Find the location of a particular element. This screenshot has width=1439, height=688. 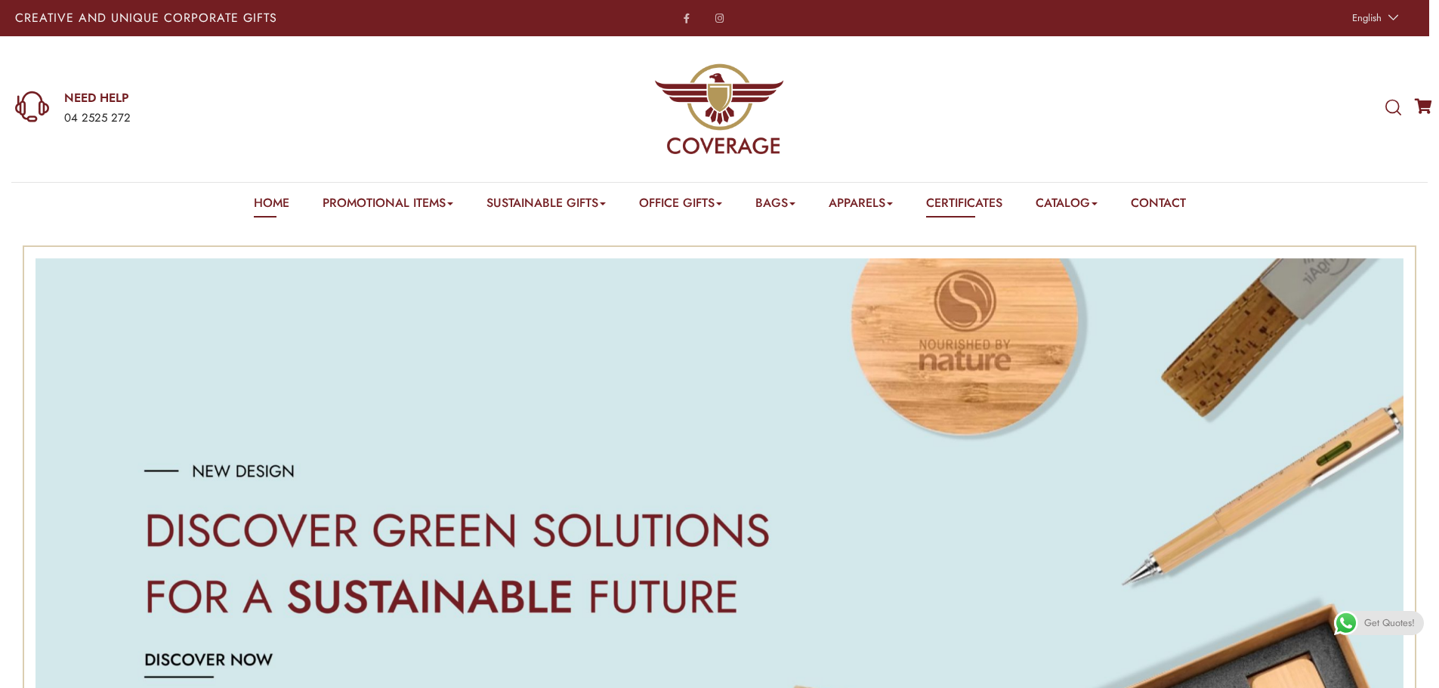

a: NEED HELP is located at coordinates (268, 98).